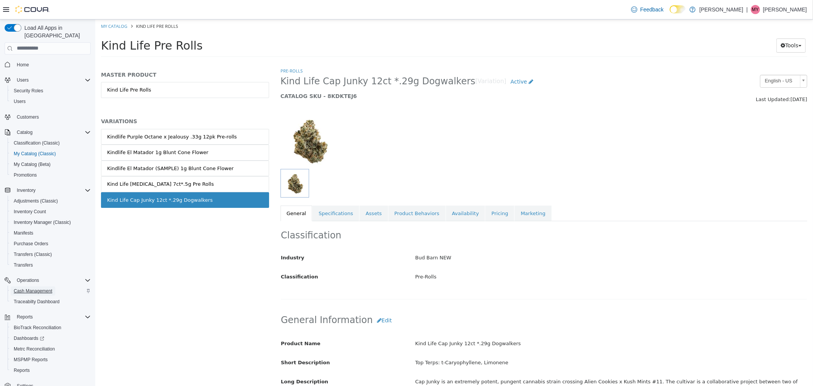 The height and width of the screenshot is (386, 813). I want to click on span: MSPMP Reports, so click(51, 360).